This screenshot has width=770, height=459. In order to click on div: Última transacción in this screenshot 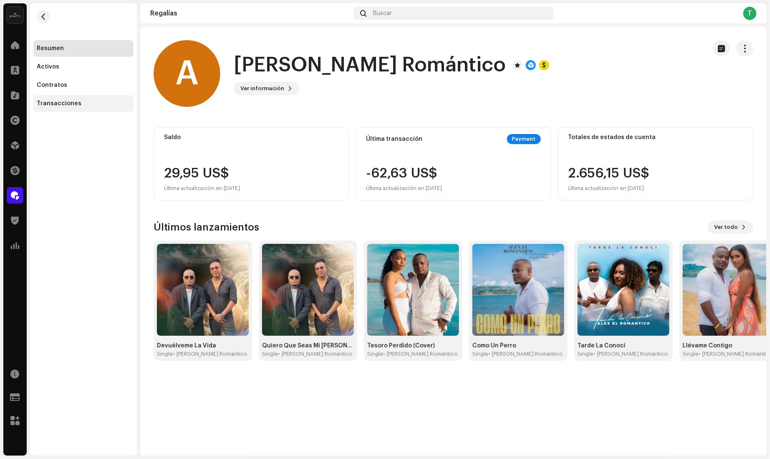, I will do `click(394, 139)`.